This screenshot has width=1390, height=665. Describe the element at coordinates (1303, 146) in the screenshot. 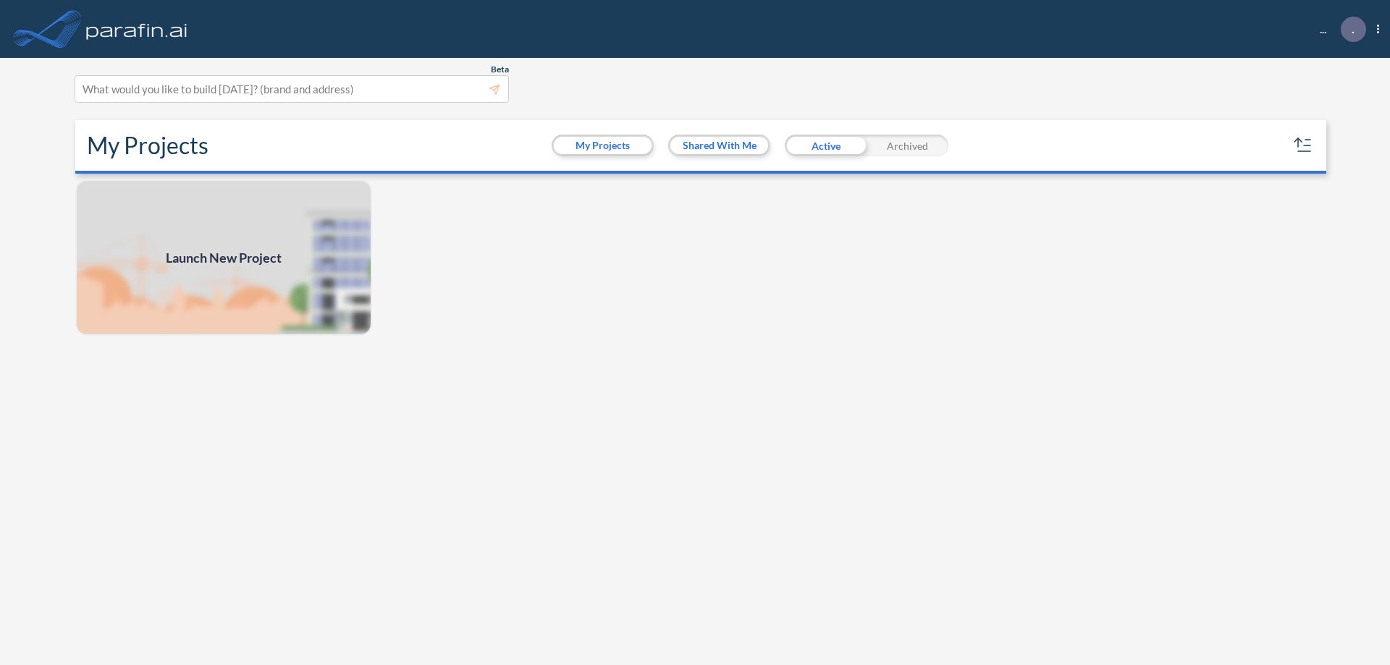

I see `button: sort` at that location.